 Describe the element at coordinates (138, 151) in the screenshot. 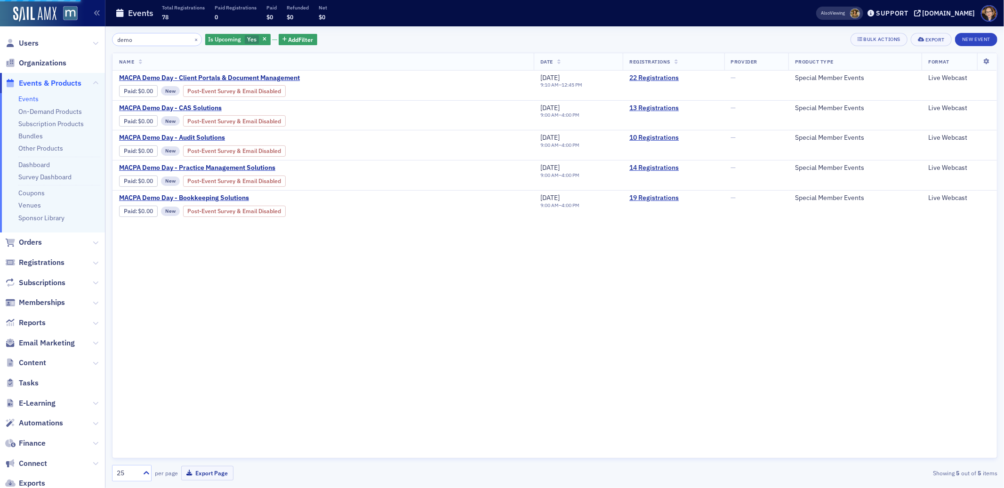

I see `div: Paid: 10 - $0` at that location.